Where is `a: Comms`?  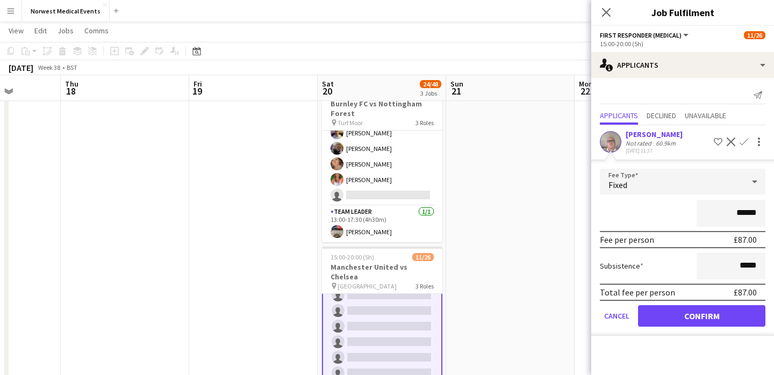 a: Comms is located at coordinates (96, 31).